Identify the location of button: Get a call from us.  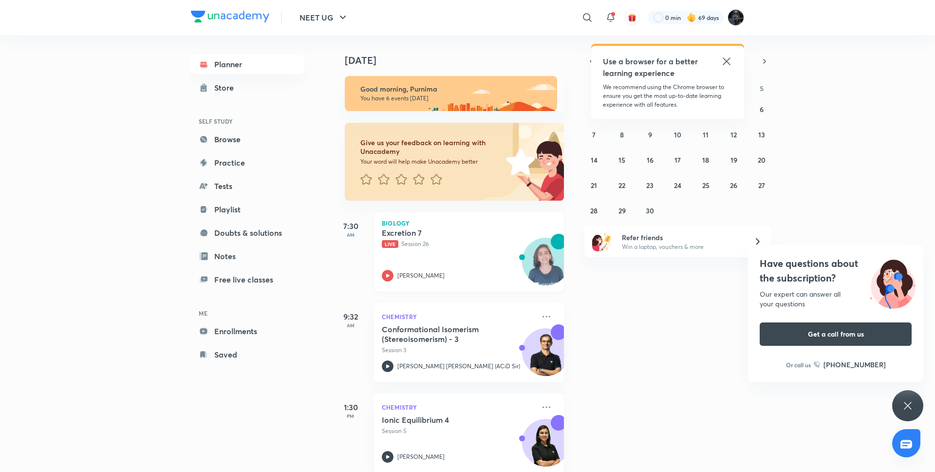
(836, 334).